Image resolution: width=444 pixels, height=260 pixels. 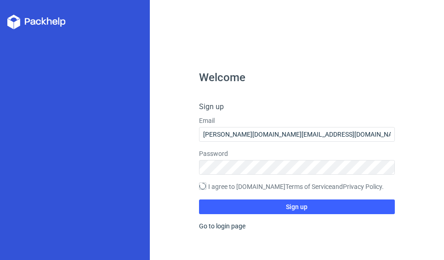 What do you see at coordinates (297, 207) in the screenshot?
I see `button: Sign up` at bounding box center [297, 207].